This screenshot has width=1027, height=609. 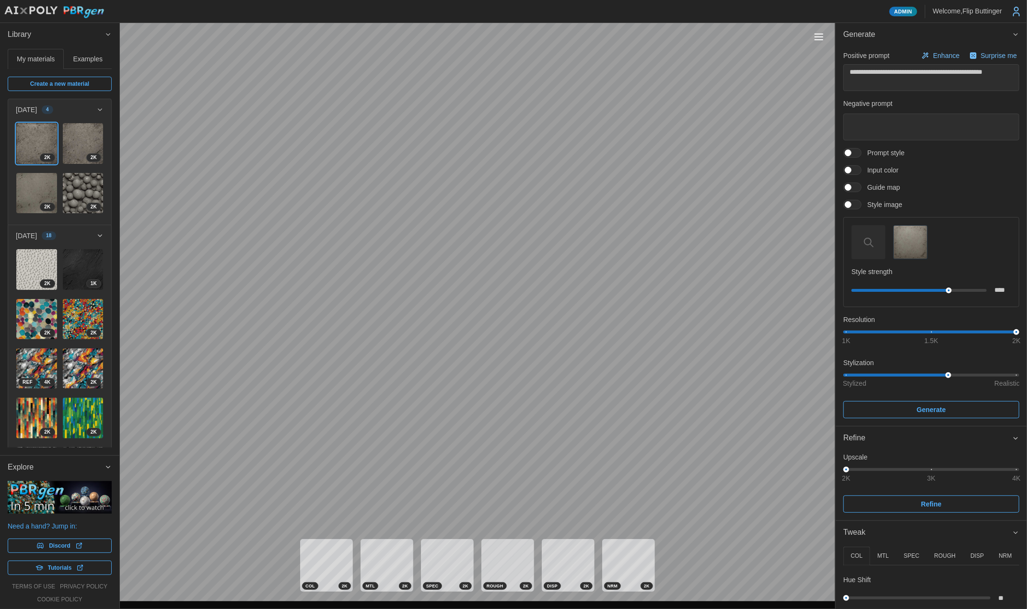 What do you see at coordinates (931, 363) in the screenshot?
I see `p: Stylization` at bounding box center [931, 363].